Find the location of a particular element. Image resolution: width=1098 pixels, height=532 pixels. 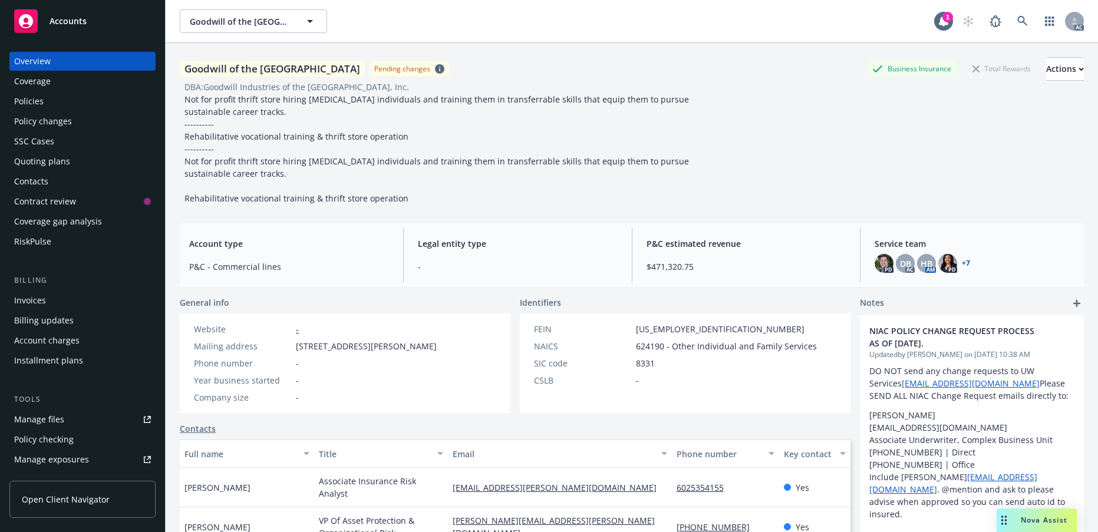

a: Policies is located at coordinates (83, 101).